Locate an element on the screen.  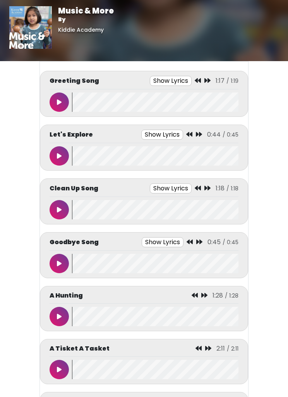
span: / 1:28 is located at coordinates (231, 296).